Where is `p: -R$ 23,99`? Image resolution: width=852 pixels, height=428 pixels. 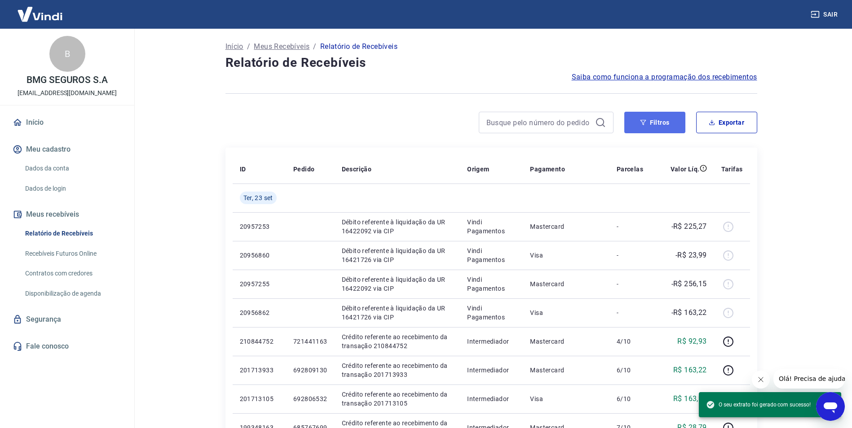
p: -R$ 23,99 is located at coordinates (691, 256).